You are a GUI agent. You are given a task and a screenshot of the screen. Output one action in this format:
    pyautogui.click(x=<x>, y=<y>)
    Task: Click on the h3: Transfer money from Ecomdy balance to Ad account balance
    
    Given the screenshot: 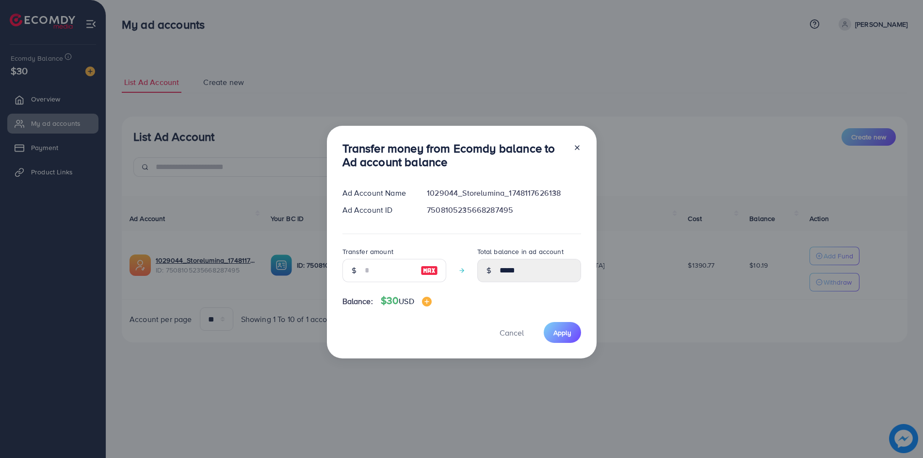 What is the action you would take?
    pyautogui.click(x=454, y=155)
    